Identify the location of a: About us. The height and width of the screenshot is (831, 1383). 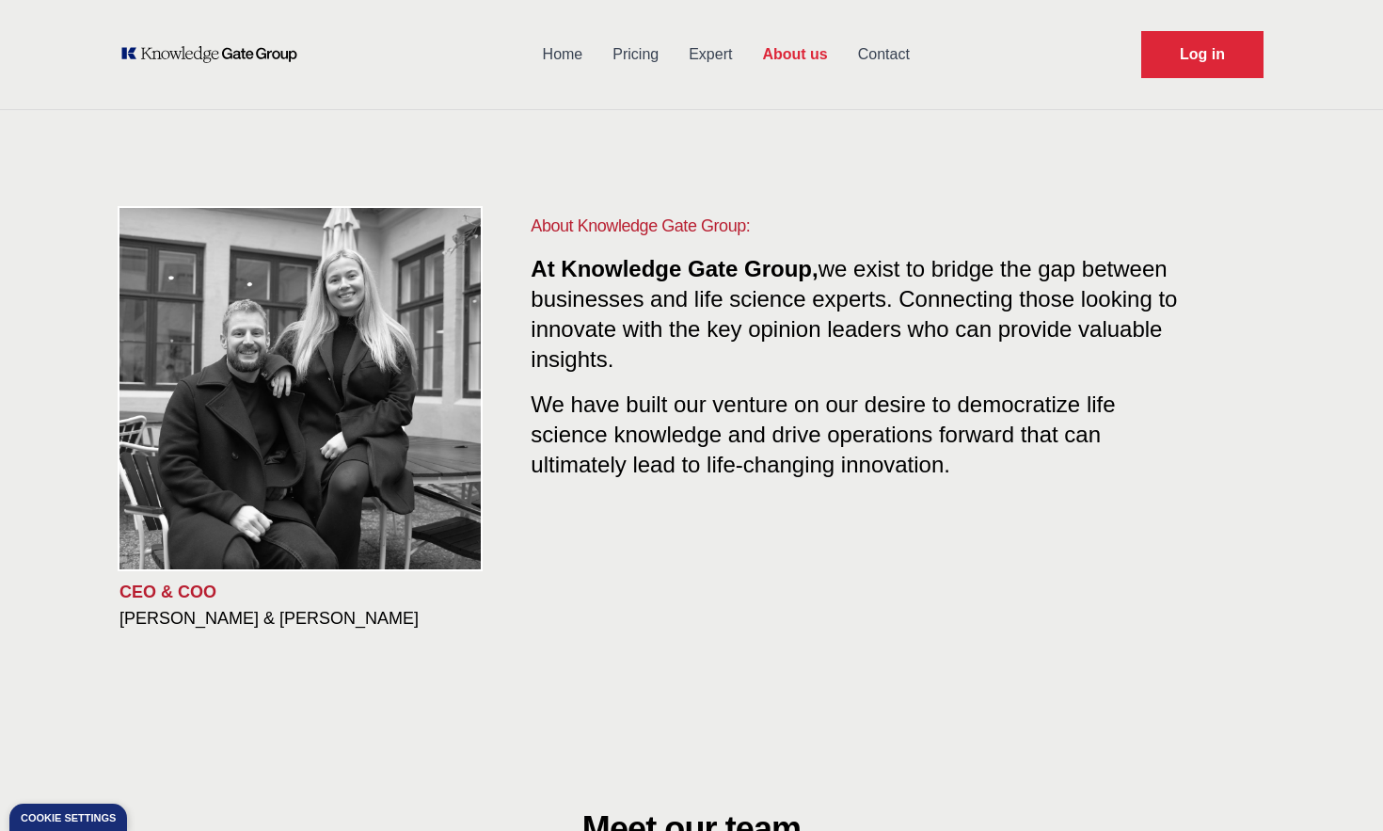
(794, 55).